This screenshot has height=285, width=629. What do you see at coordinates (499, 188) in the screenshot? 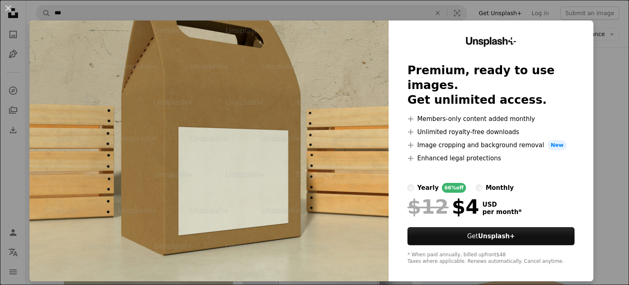
I see `div: monthly` at bounding box center [499, 188].